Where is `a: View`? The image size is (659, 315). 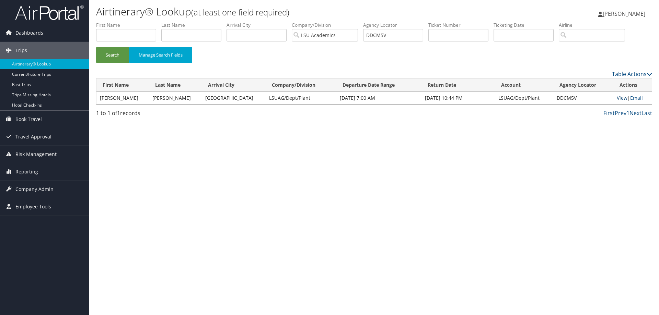
a: View is located at coordinates (622, 98).